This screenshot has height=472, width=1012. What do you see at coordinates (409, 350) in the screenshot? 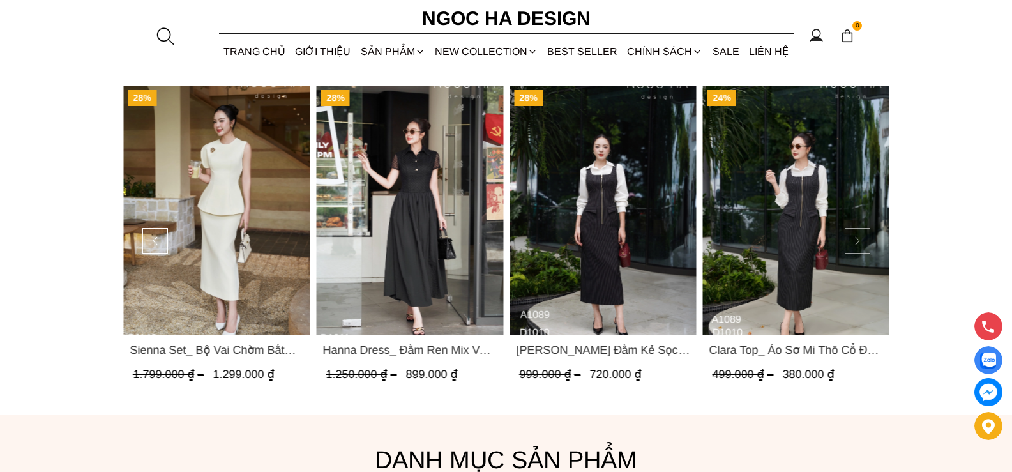
I see `span: Hanna Dress_ Đầm Ren Mix Vải Thô Màu Đen D1011` at bounding box center [409, 350].